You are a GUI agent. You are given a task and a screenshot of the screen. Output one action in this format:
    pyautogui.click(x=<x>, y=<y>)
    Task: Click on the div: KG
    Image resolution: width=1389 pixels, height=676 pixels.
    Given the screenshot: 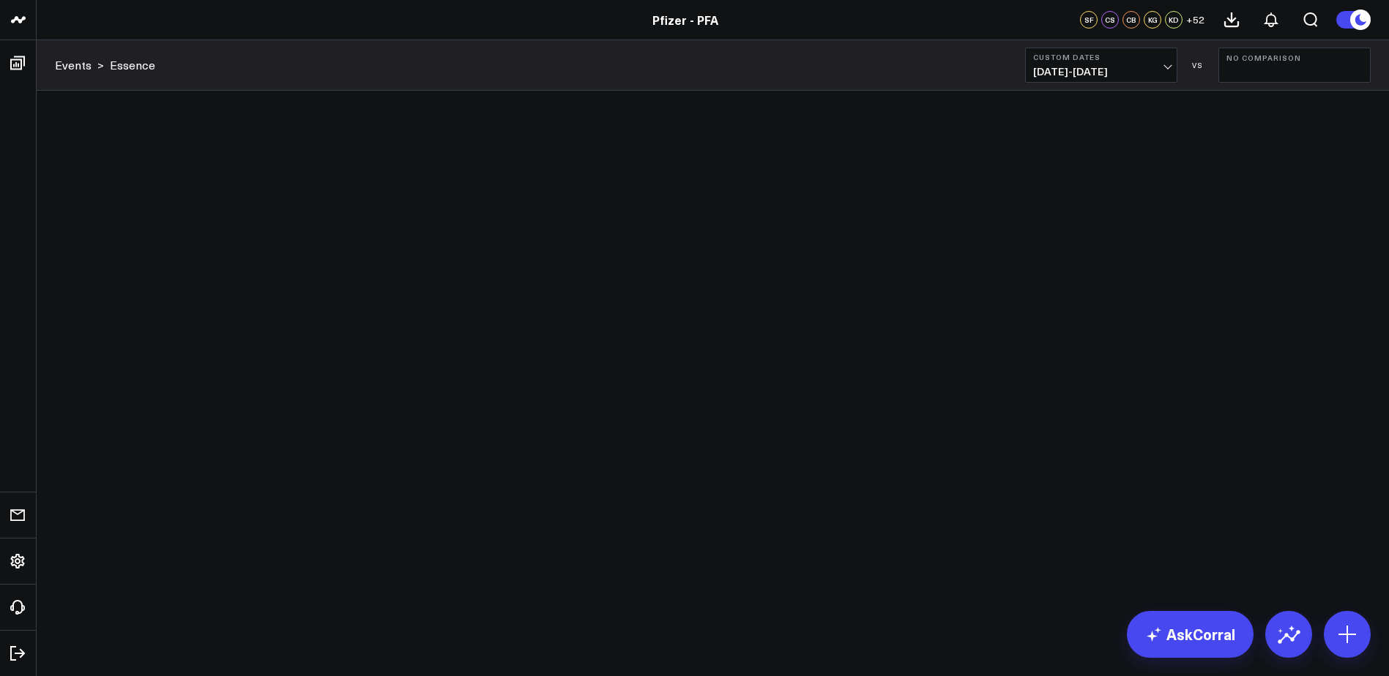 What is the action you would take?
    pyautogui.click(x=1152, y=20)
    